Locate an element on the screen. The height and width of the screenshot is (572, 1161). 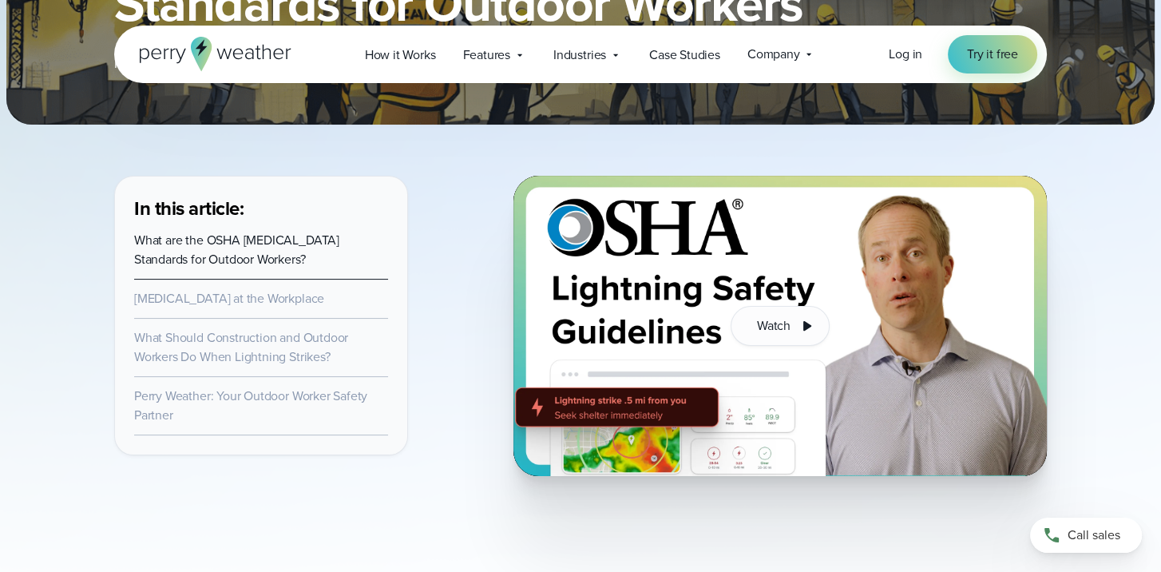
span: Features is located at coordinates (485, 55).